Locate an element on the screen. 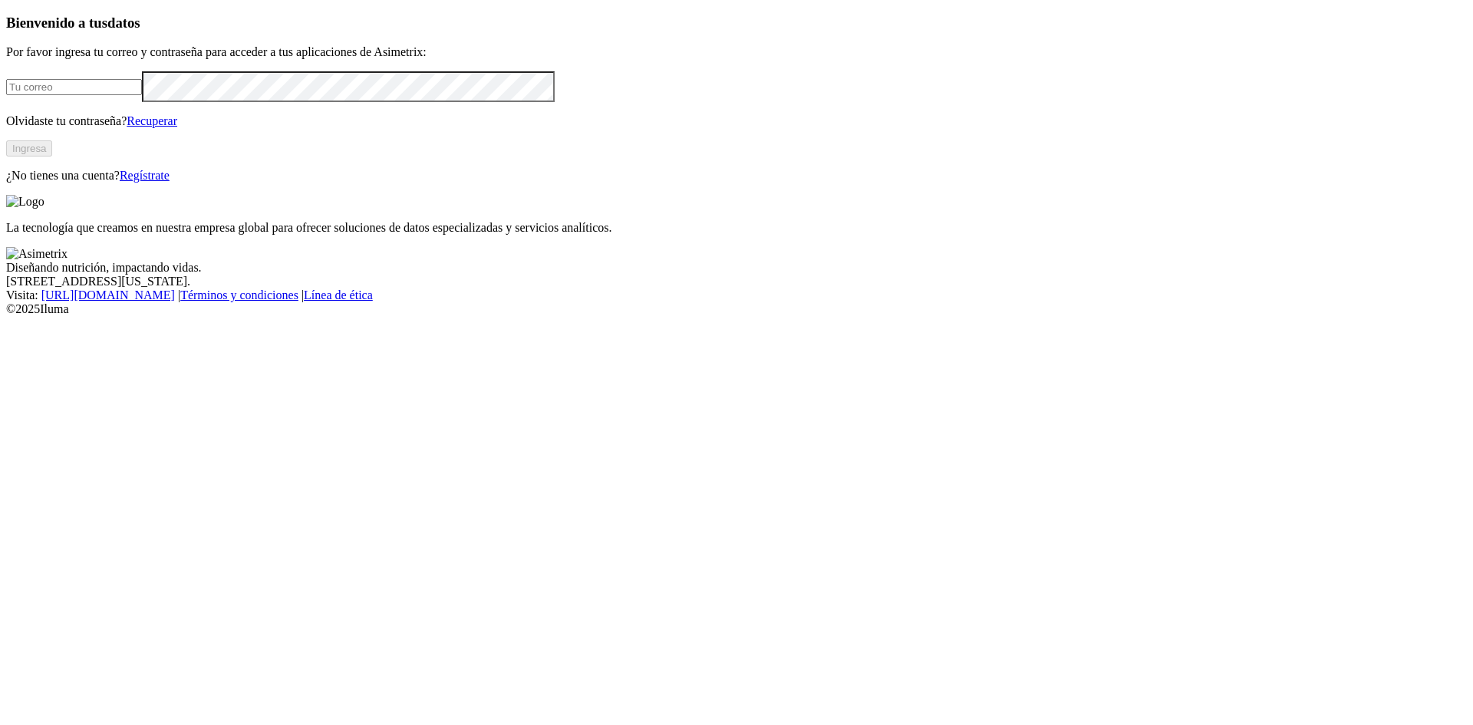 The height and width of the screenshot is (725, 1473). p: La tecnología que creamos en nuestra empresa global para ofrecer soluciones de datos especializad... is located at coordinates (737, 228).